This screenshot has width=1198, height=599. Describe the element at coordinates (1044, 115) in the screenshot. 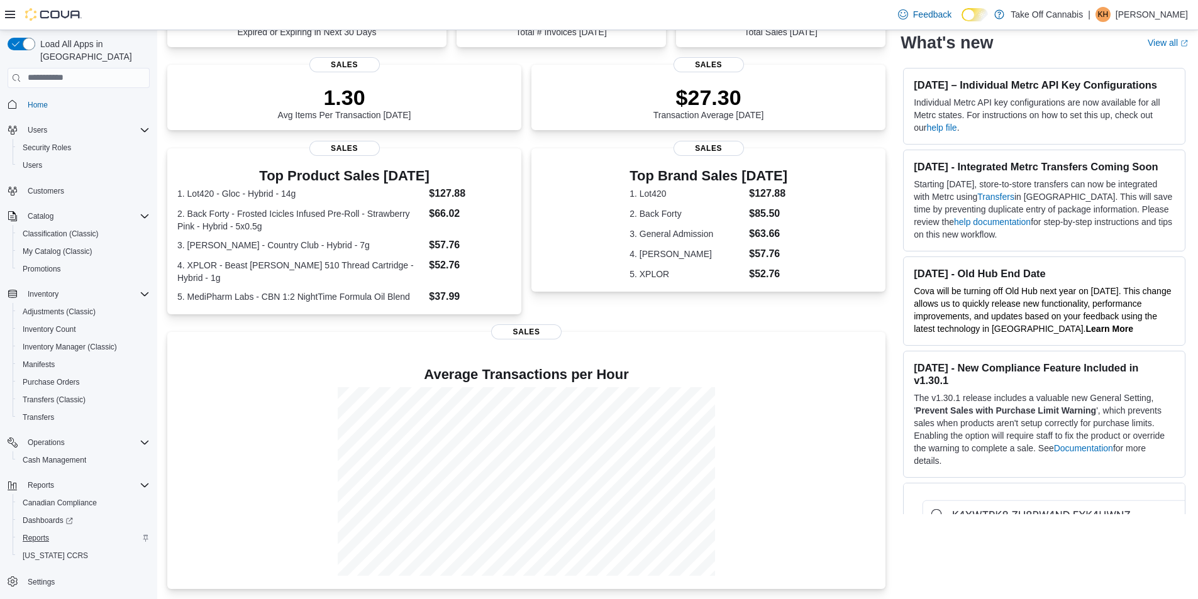

I see `p: Individual Metrc API key configurations are now available for all Metrc states. For instructions ...` at that location.